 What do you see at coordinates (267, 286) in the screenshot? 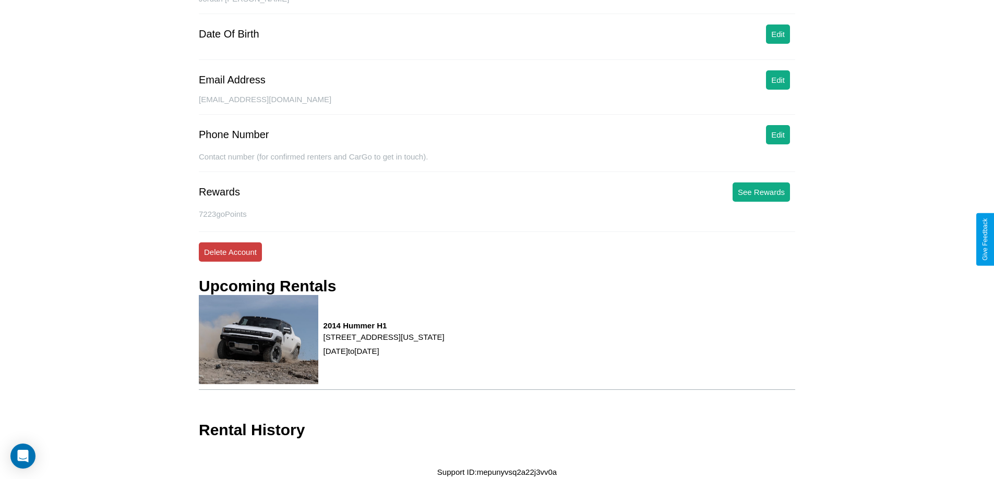
I see `h3: Upcoming Rentals` at bounding box center [267, 286].